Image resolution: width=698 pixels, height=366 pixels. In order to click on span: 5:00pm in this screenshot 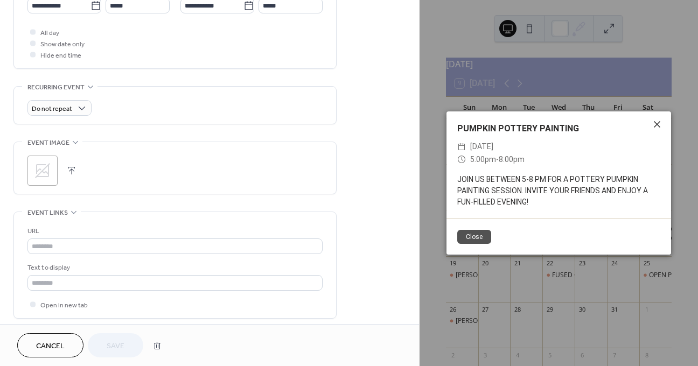, I will do `click(483, 160)`.